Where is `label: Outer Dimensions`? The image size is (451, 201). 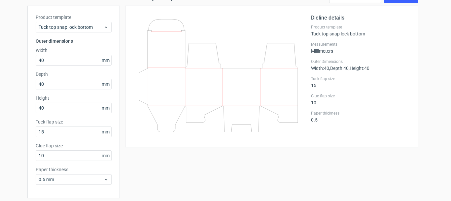
label: Outer Dimensions is located at coordinates (361, 61).